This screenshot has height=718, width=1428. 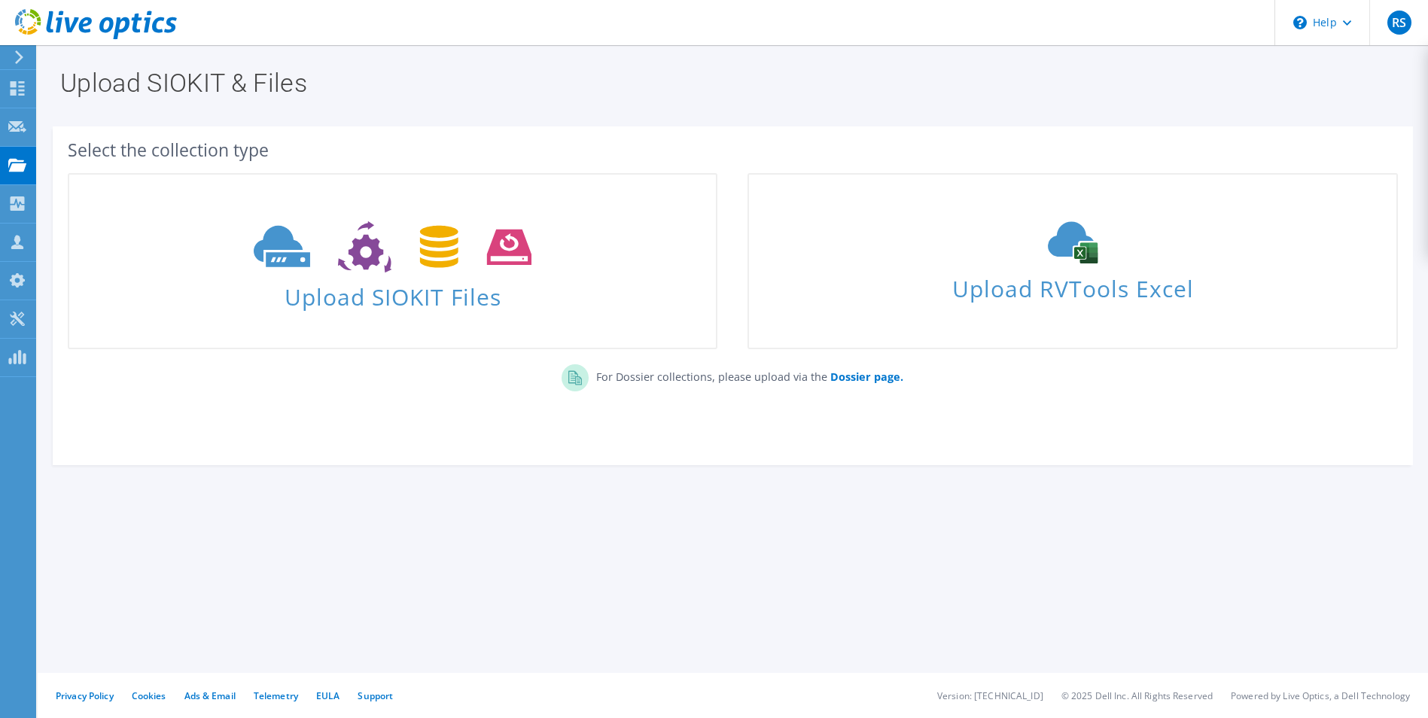 What do you see at coordinates (84, 696) in the screenshot?
I see `a: Privacy Policy` at bounding box center [84, 696].